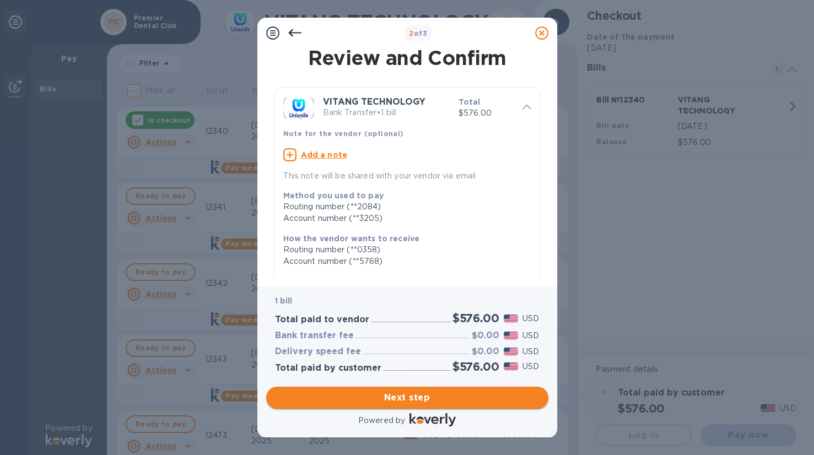  I want to click on div: Routing number (**0358), so click(403, 250).